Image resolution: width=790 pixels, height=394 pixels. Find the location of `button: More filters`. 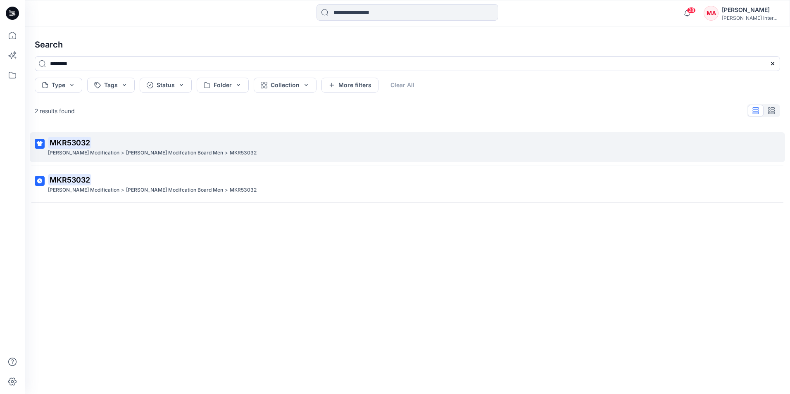

button: More filters is located at coordinates (350, 85).